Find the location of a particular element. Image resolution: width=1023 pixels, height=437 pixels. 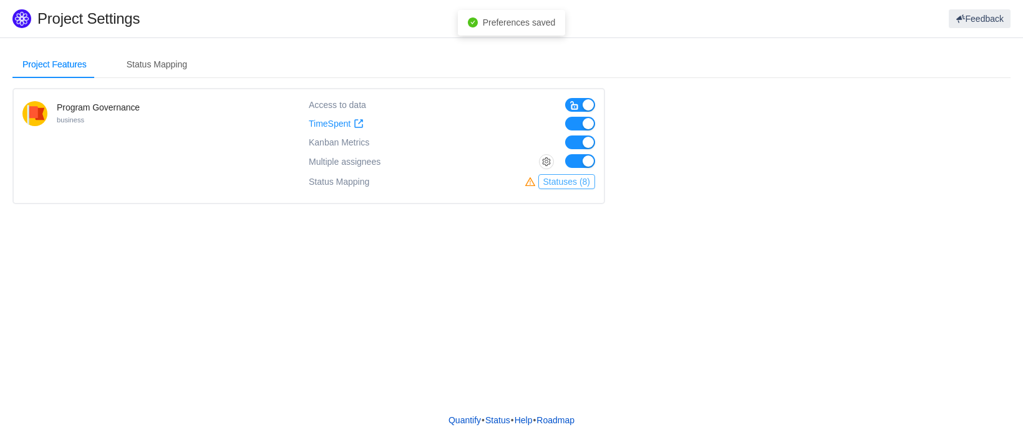

i: icon: warning is located at coordinates (532, 182).